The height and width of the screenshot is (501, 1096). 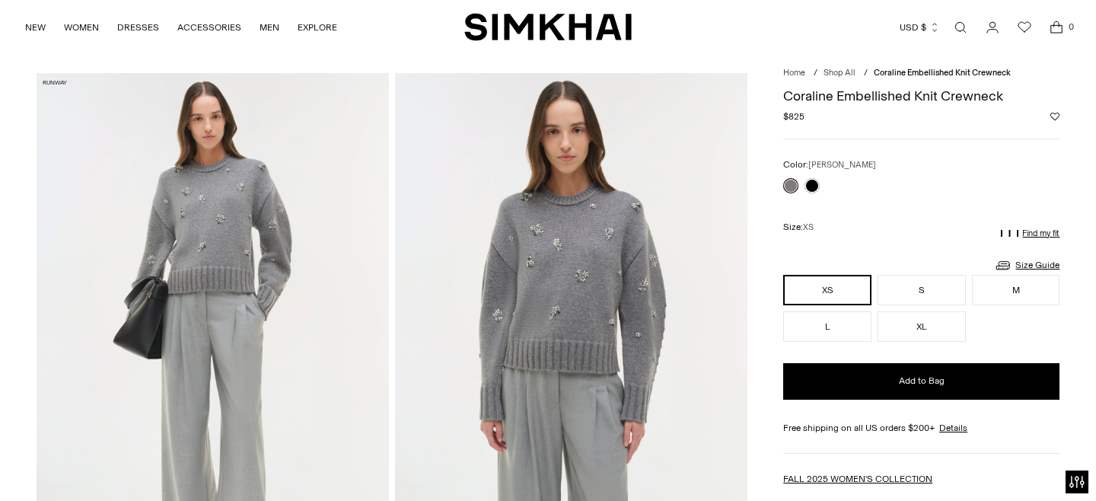 What do you see at coordinates (209, 27) in the screenshot?
I see `a: ACCESSORIES` at bounding box center [209, 27].